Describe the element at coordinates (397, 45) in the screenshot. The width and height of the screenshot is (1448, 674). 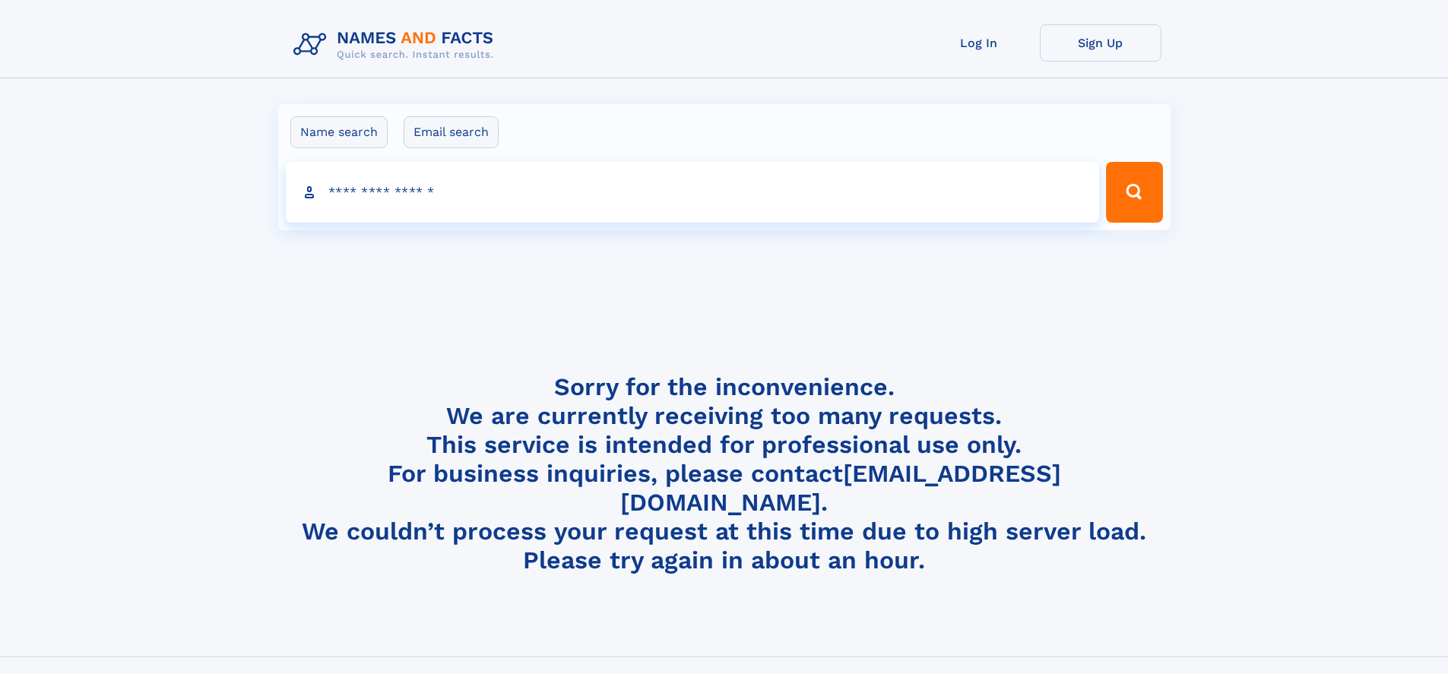
I see `img: Logo Names and Facts` at that location.